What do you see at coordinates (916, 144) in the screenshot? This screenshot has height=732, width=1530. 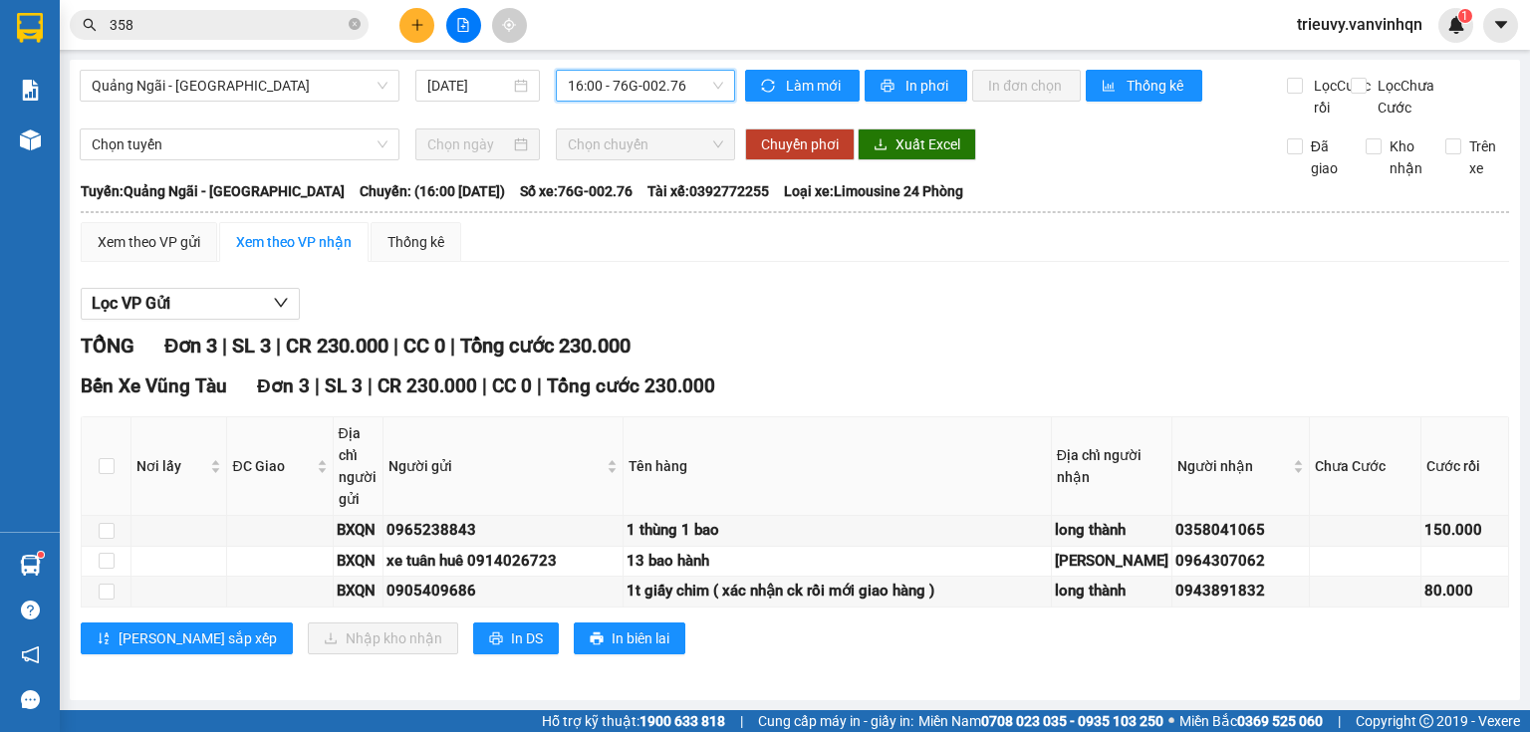 I see `button: downloadXuất Excel` at bounding box center [916, 144].